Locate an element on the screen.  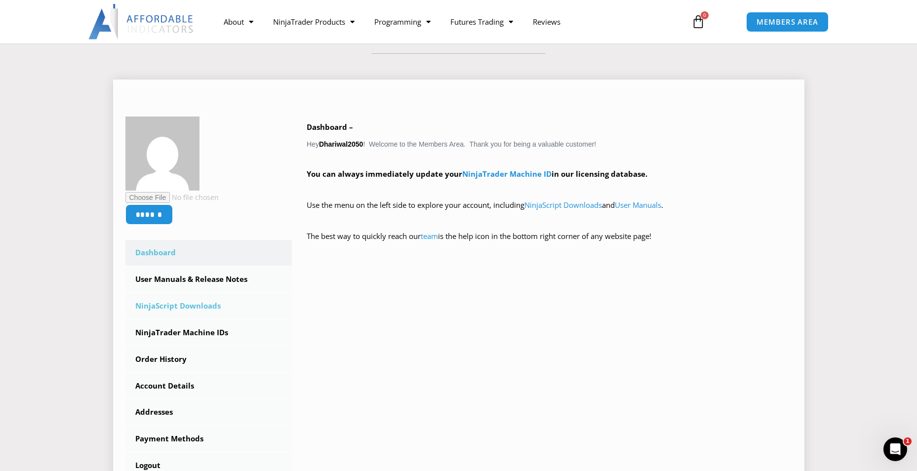
img: LogoAI | Affordable Indicators – NinjaTrader is located at coordinates (141, 22).